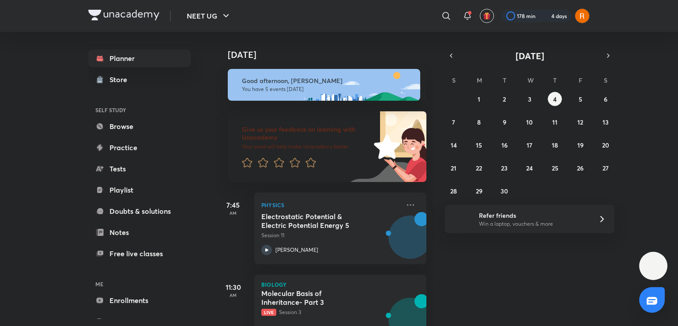  I want to click on button: September 13, 2025, so click(606, 122).